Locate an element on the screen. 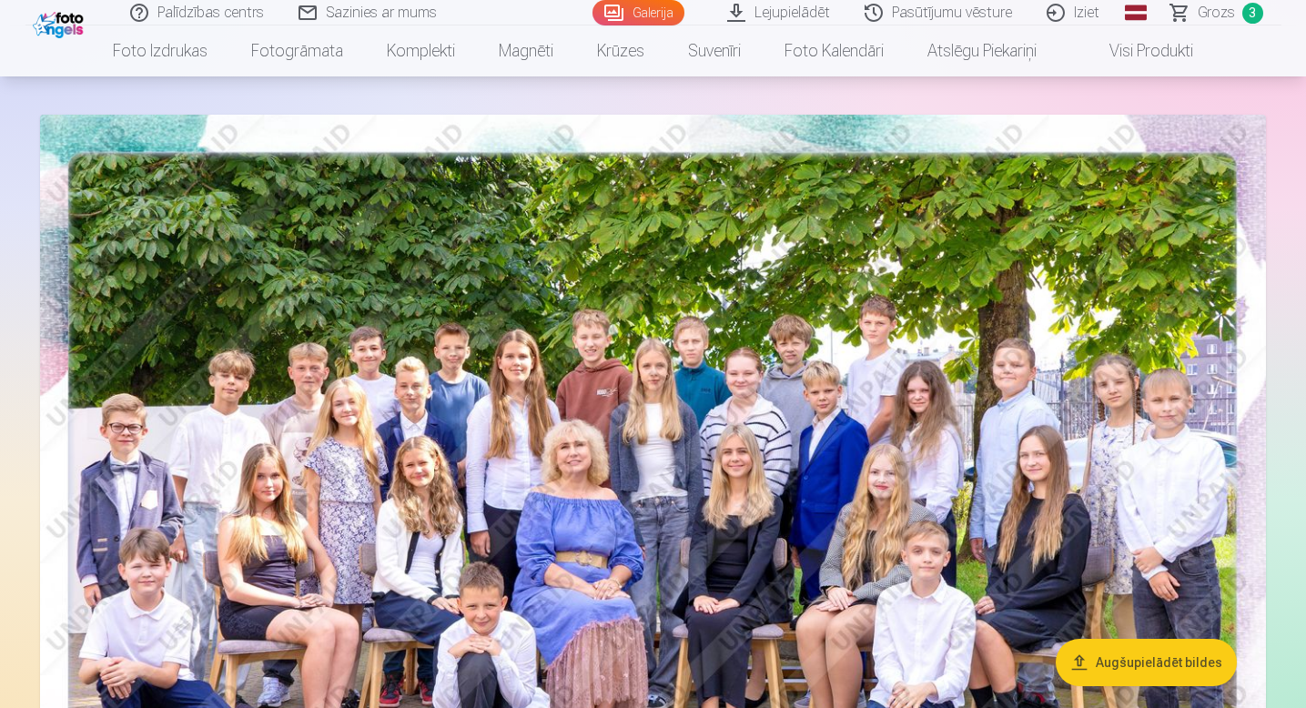 The image size is (1306, 708). button: Augšupielādēt bildes is located at coordinates (1146, 663).